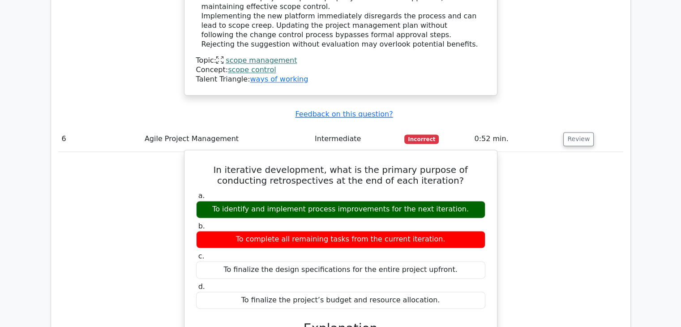 This screenshot has width=681, height=327. What do you see at coordinates (202, 256) in the screenshot?
I see `span: c.` at bounding box center [202, 256].